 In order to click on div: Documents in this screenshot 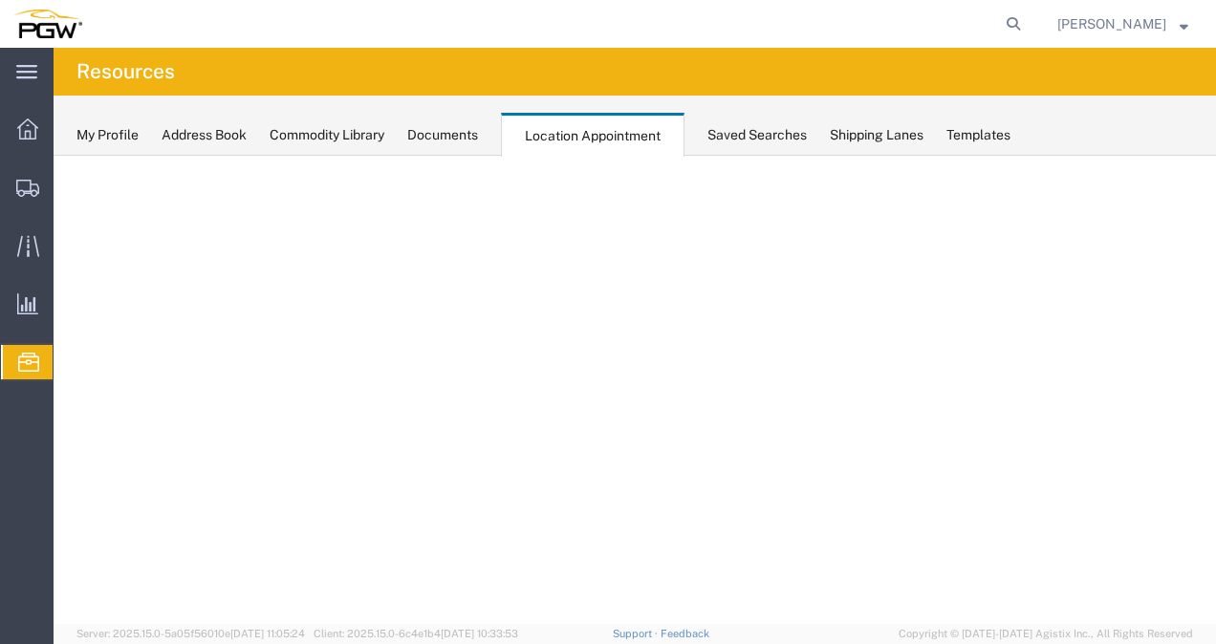, I will do `click(443, 135)`.